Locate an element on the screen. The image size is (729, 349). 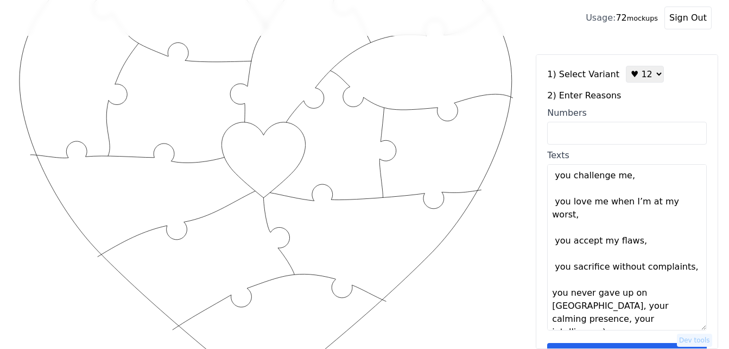
button: Sign Out is located at coordinates (688, 18).